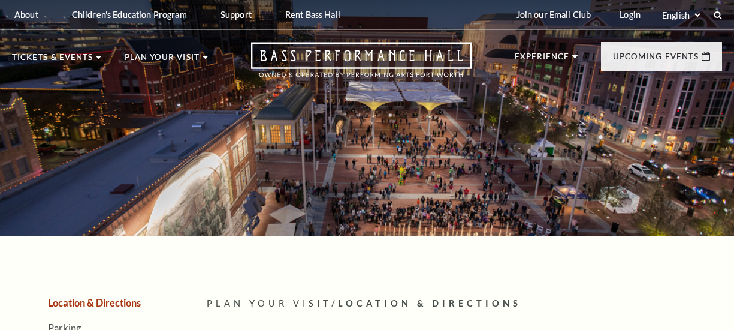 The image size is (734, 330). I want to click on select: Select:, so click(681, 15).